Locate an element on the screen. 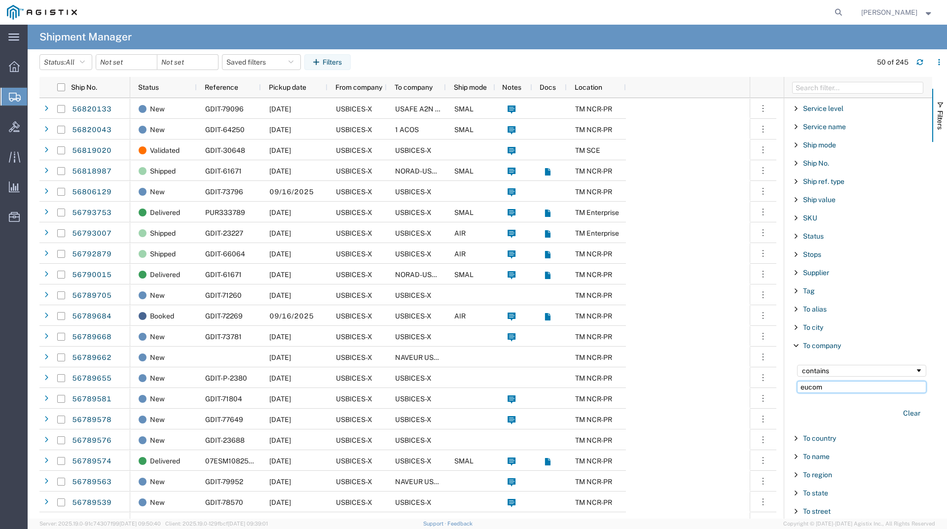 This screenshot has width=947, height=529. a: 56789662 is located at coordinates (92, 358).